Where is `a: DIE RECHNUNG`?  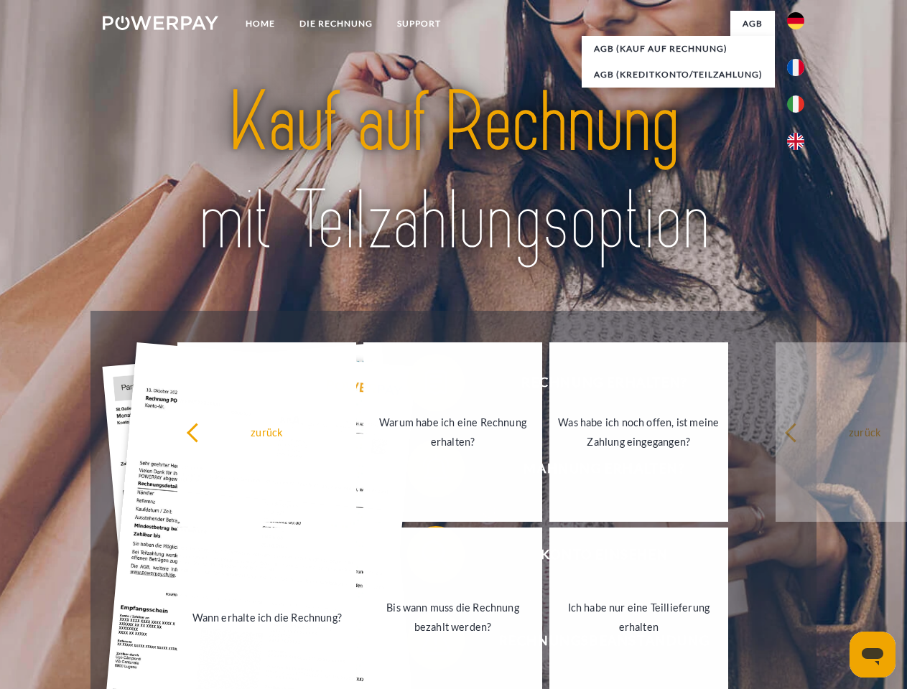
a: DIE RECHNUNG is located at coordinates (336, 24).